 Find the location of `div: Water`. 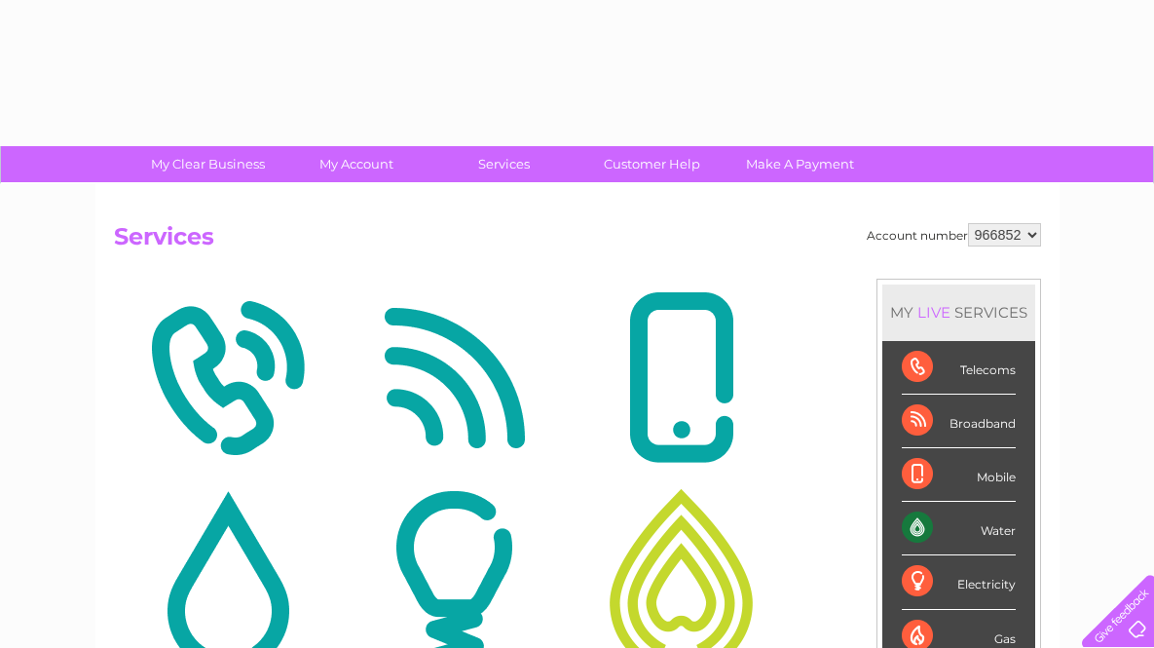

div: Water is located at coordinates (958, 528).